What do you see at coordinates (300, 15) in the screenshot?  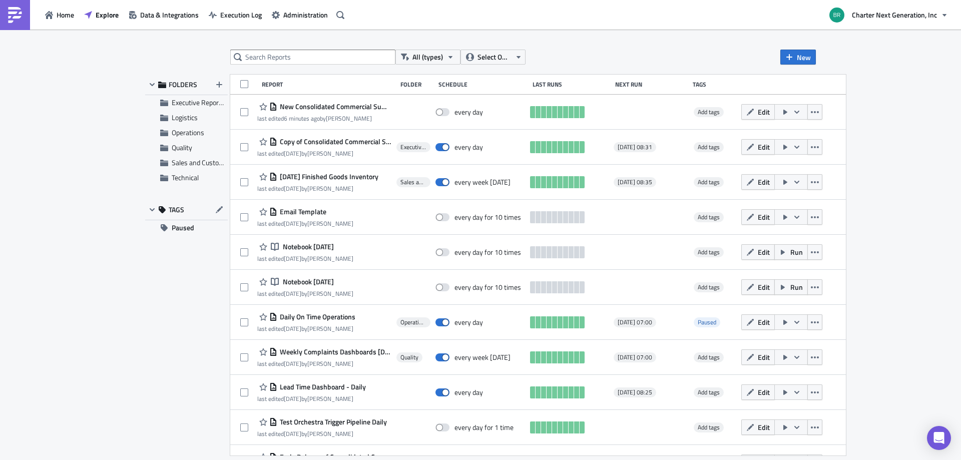 I see `button: Administration` at bounding box center [300, 15].